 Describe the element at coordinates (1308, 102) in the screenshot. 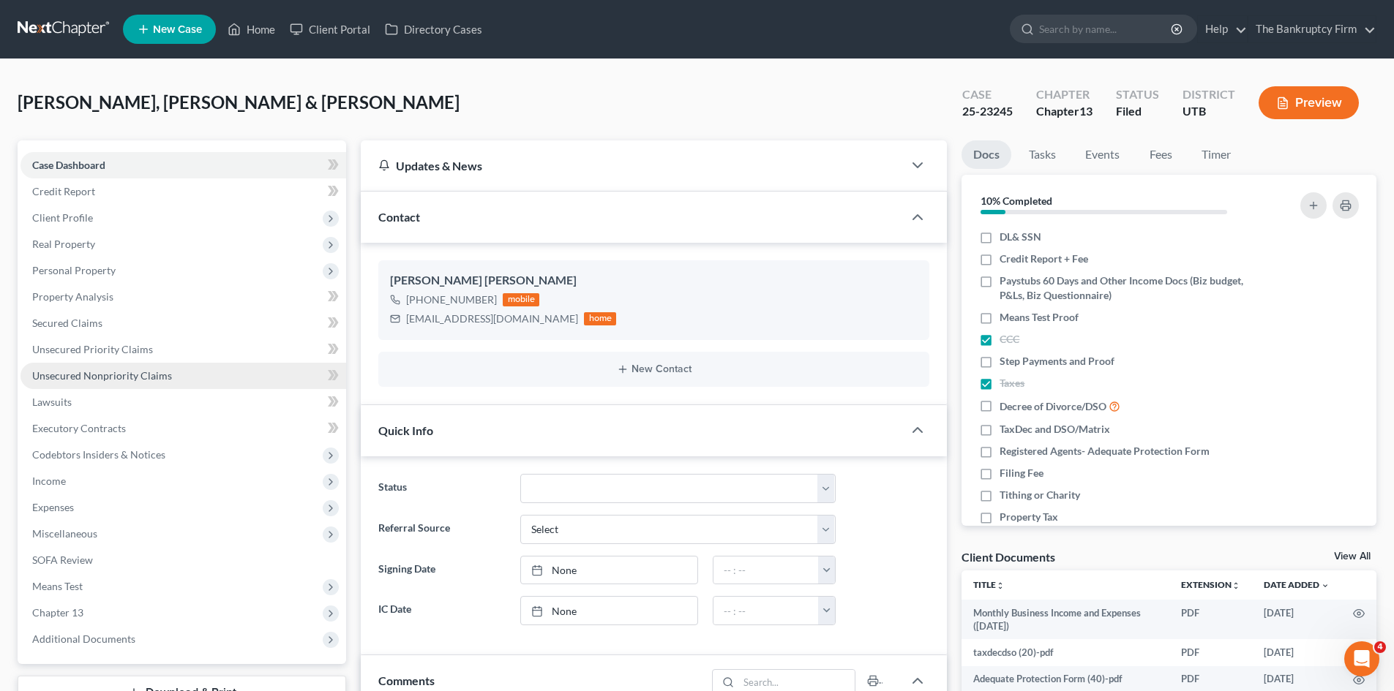

I see `button: Preview` at that location.